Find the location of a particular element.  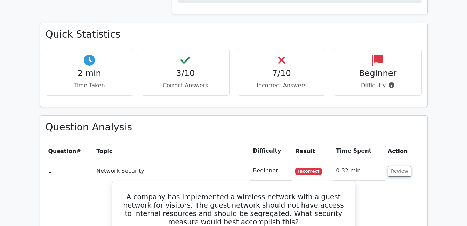

button: Review is located at coordinates (400, 171).